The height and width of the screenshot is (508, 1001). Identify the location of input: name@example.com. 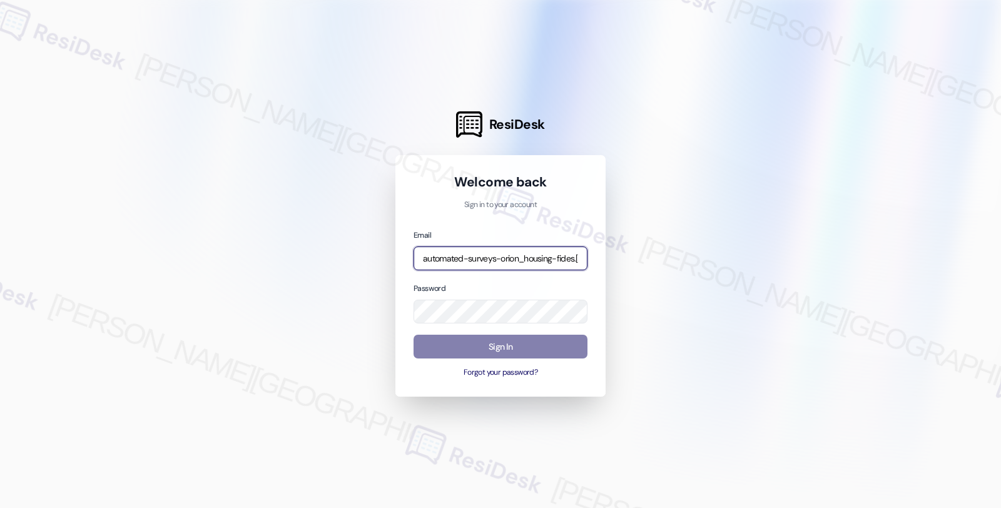
(501, 258).